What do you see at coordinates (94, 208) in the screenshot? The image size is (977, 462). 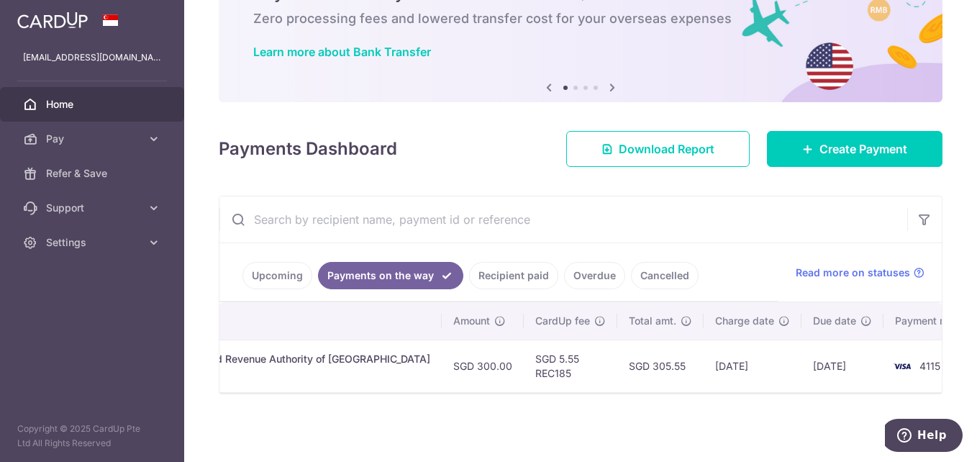 I see `span: Support` at bounding box center [94, 208].